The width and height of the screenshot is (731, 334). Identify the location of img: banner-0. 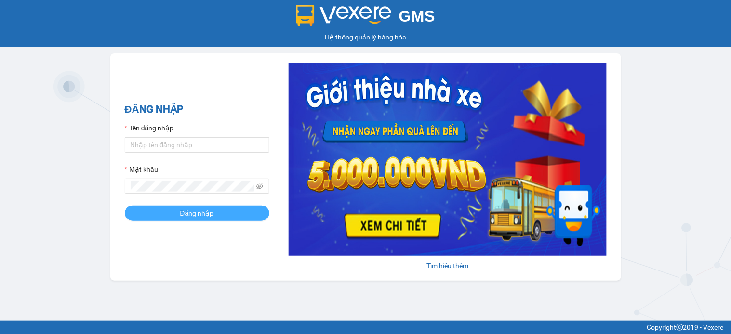
(448, 159).